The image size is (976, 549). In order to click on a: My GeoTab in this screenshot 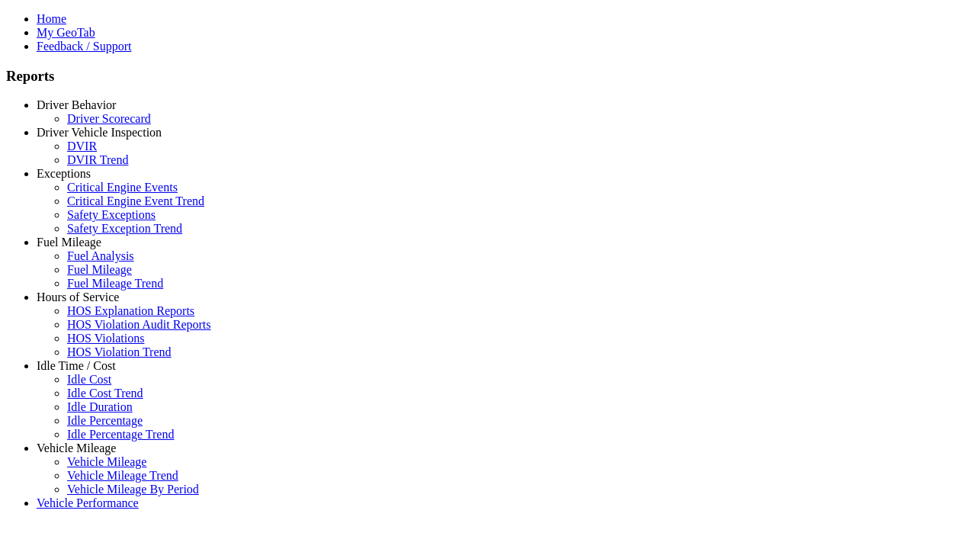, I will do `click(66, 32)`.